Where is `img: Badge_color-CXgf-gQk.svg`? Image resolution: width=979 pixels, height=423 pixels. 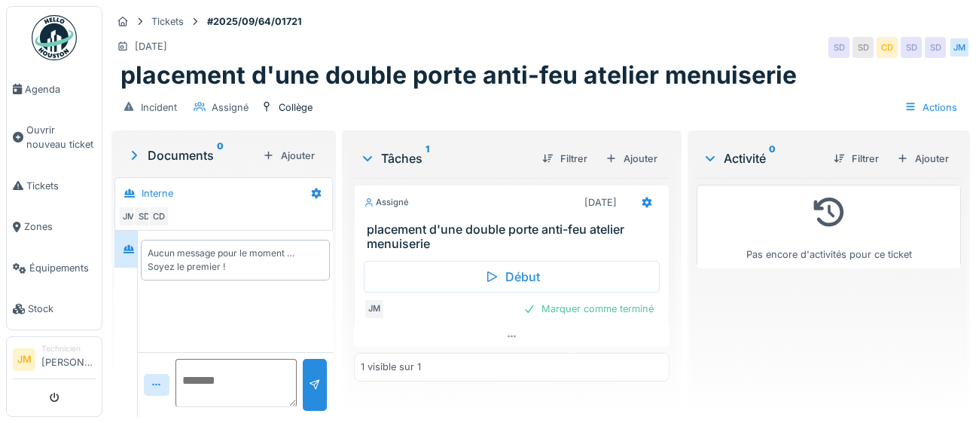 img: Badge_color-CXgf-gQk.svg is located at coordinates (54, 38).